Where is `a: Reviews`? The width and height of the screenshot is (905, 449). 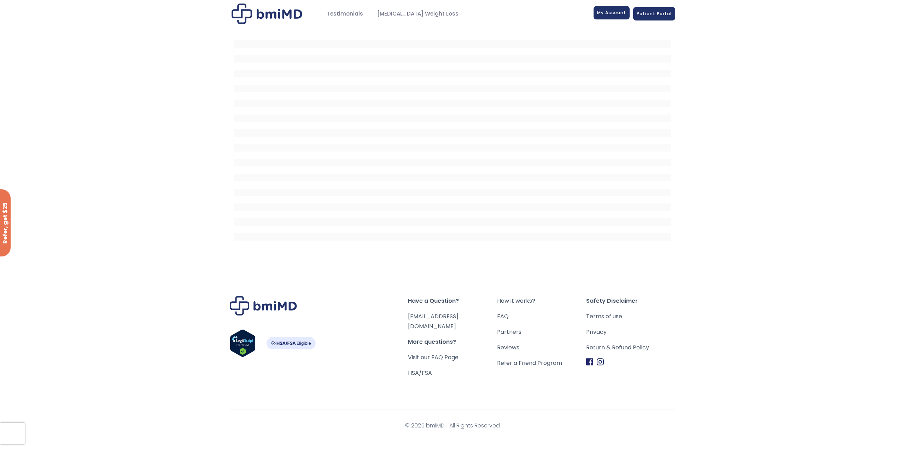 a: Reviews is located at coordinates (542, 348).